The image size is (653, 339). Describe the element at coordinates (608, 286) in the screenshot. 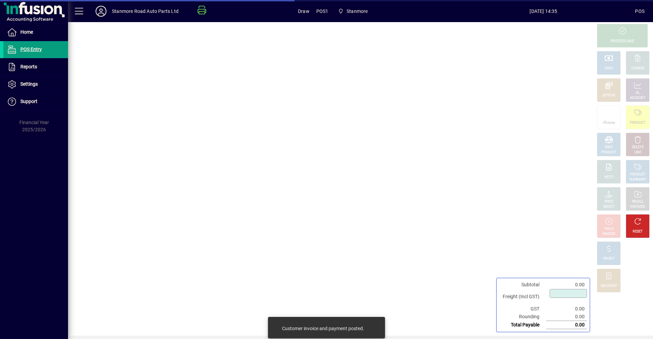

I see `div: DISCOUNT` at that location.